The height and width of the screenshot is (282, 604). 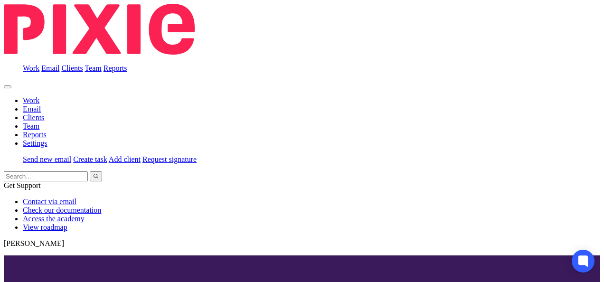 I want to click on a: Send new email, so click(x=47, y=159).